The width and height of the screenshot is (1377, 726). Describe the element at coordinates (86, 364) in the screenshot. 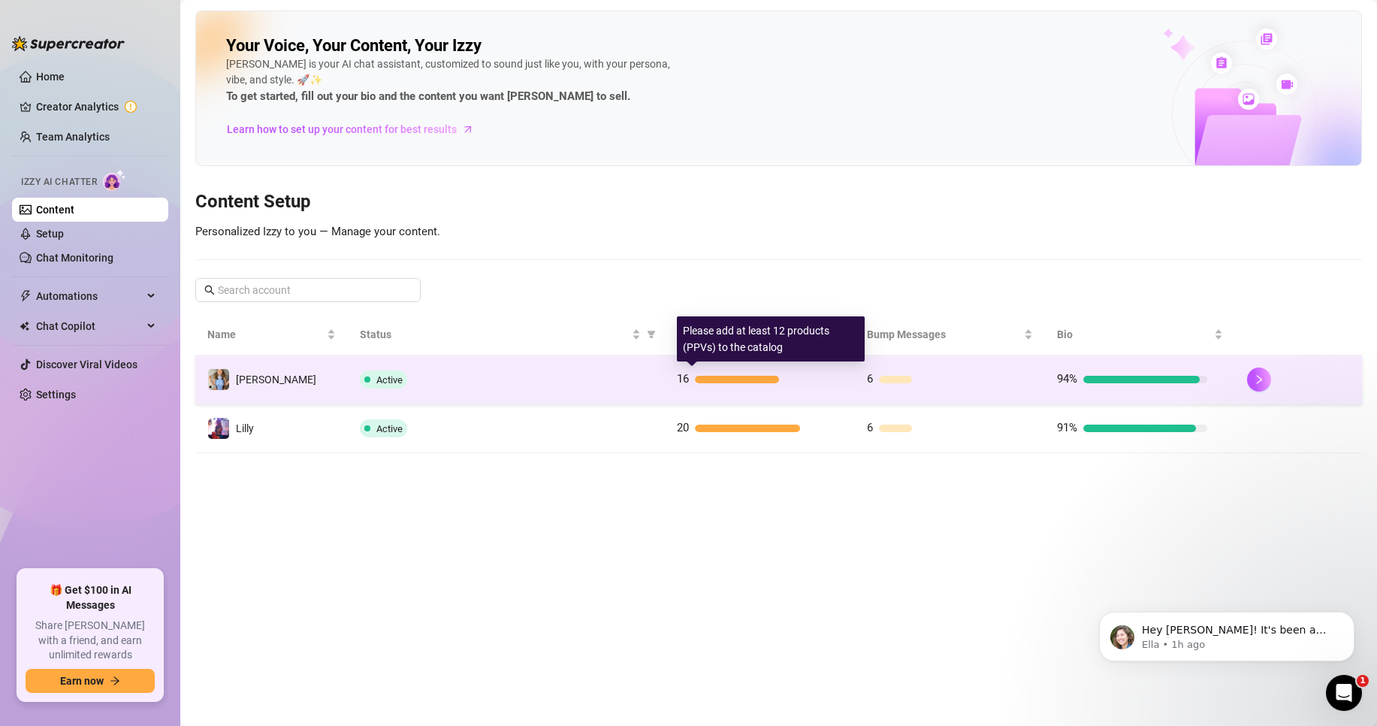

I see `a: Discover Viral Videos` at that location.